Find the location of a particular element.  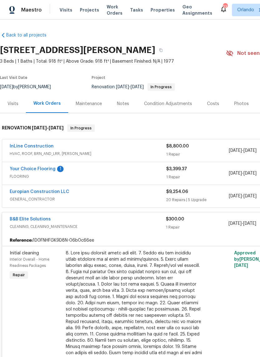

a: InLine Construction is located at coordinates (32, 146).